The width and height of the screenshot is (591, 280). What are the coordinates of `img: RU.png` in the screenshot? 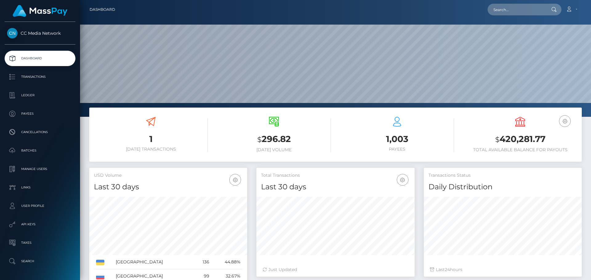 It's located at (100, 277).